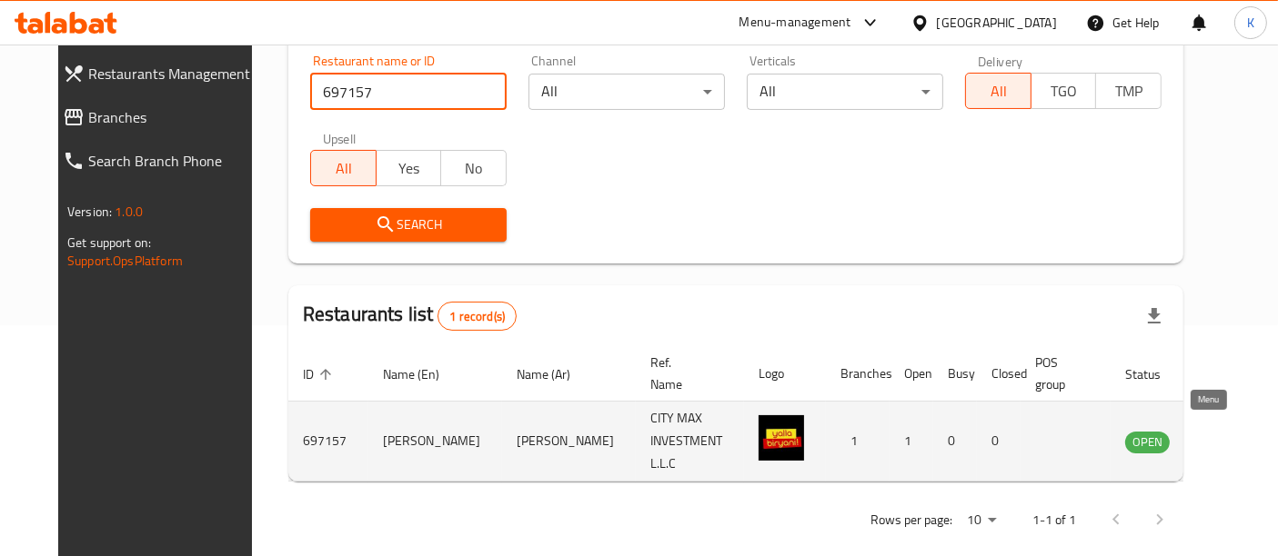 The width and height of the screenshot is (1278, 556). What do you see at coordinates (474, 168) in the screenshot?
I see `span: No` at bounding box center [474, 168].